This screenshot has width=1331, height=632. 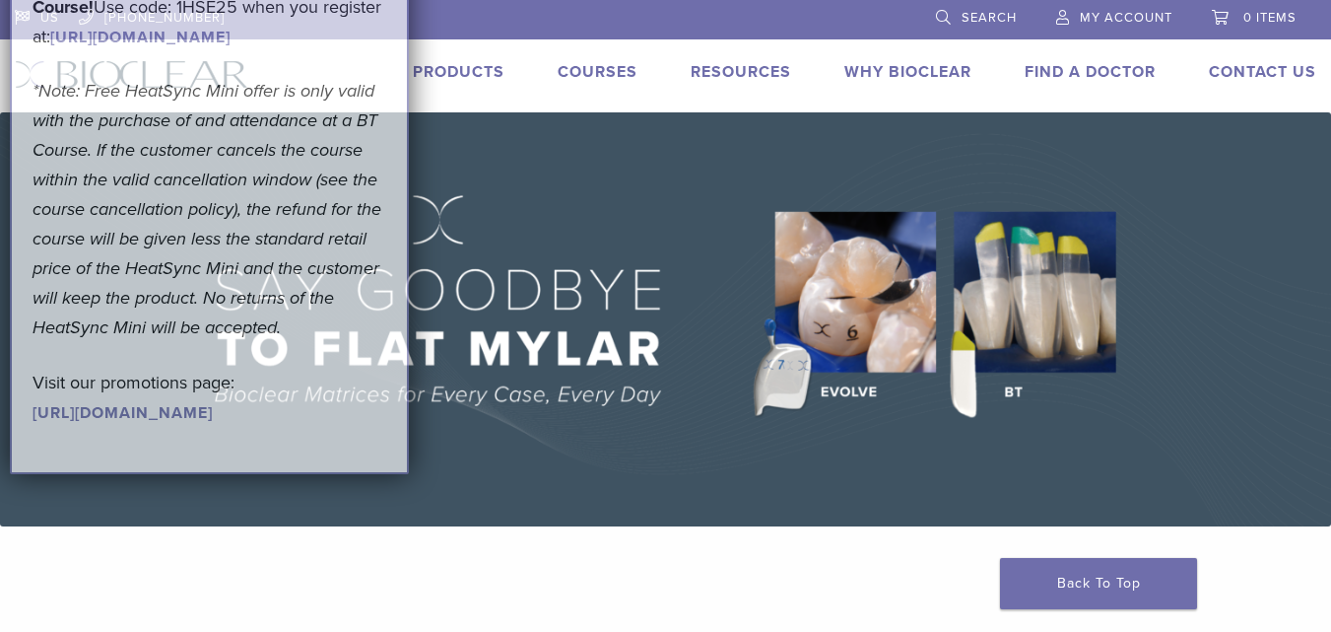 What do you see at coordinates (597, 72) in the screenshot?
I see `a: Courses` at bounding box center [597, 72].